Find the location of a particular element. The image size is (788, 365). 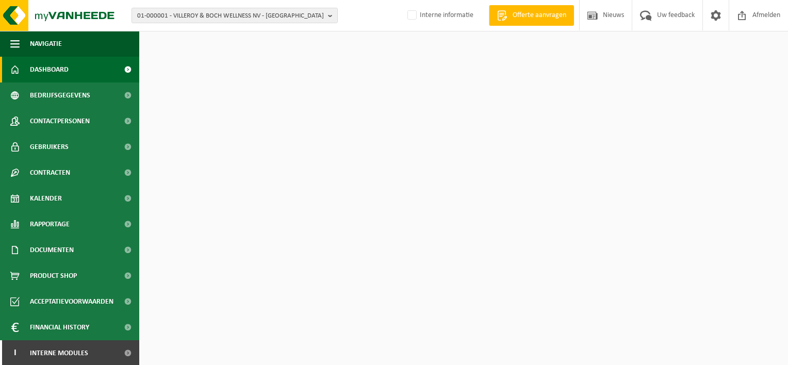

span: Offerte aanvragen is located at coordinates (540, 15).